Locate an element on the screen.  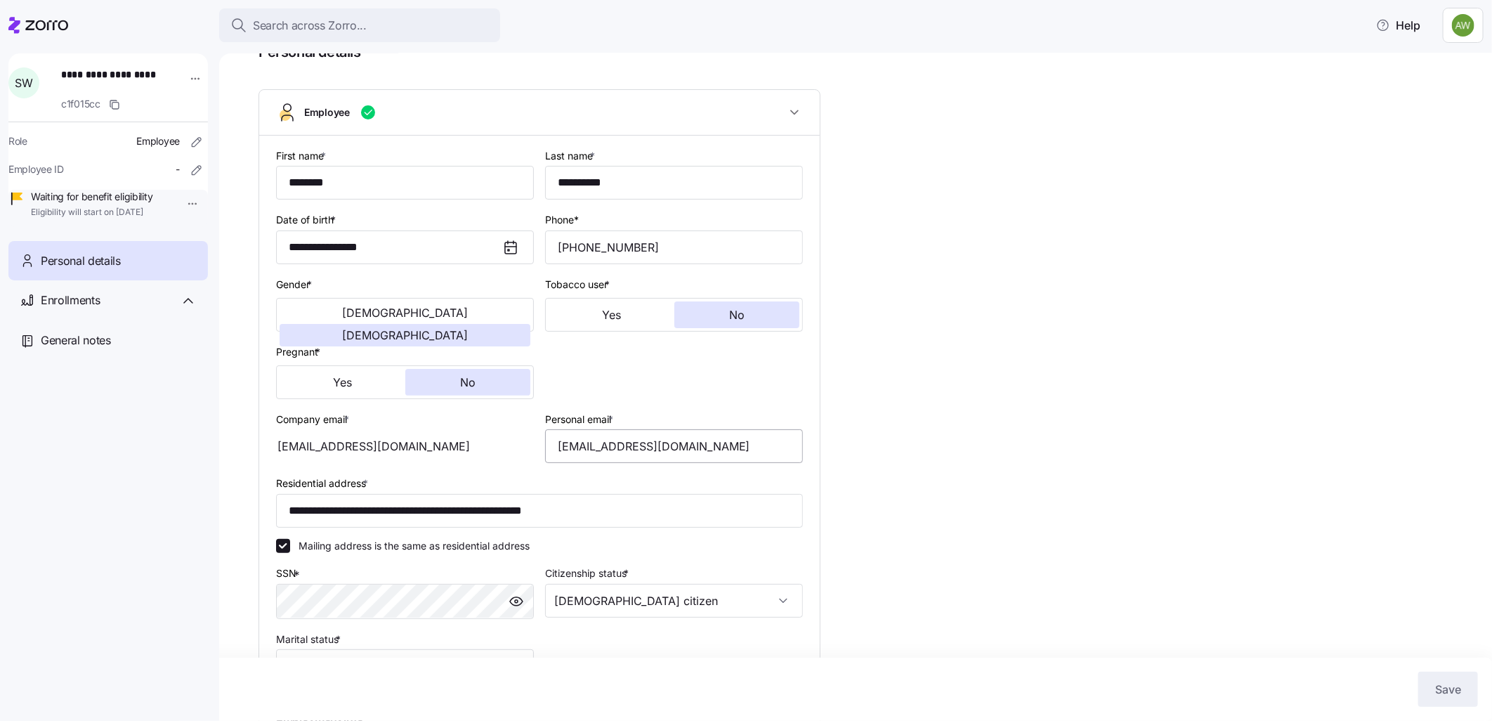
input: Phone is located at coordinates (674, 247).